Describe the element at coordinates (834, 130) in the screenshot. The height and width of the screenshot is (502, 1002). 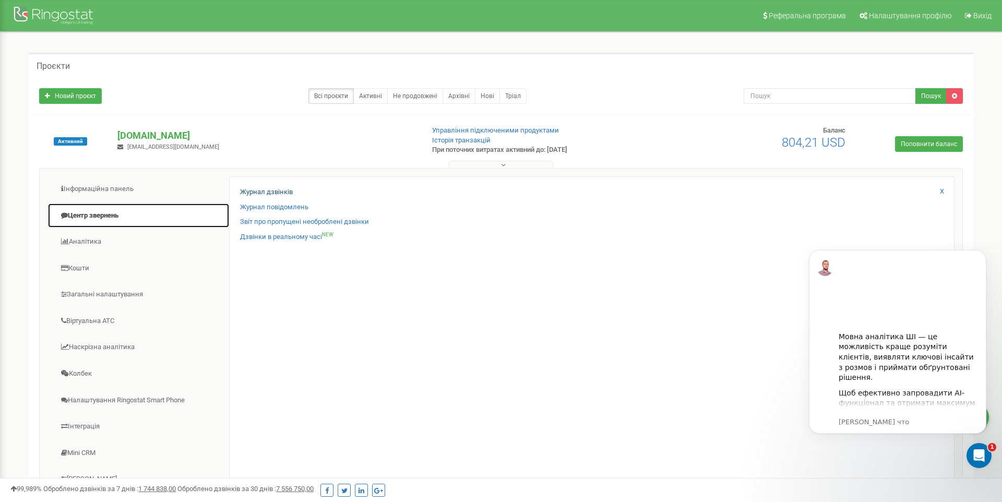
I see `span: Баланс` at that location.